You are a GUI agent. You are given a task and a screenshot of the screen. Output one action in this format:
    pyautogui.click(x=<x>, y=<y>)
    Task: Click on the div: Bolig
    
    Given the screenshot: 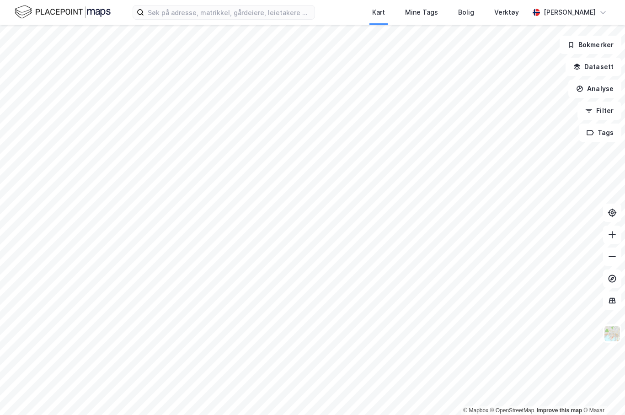 What is the action you would take?
    pyautogui.click(x=466, y=12)
    